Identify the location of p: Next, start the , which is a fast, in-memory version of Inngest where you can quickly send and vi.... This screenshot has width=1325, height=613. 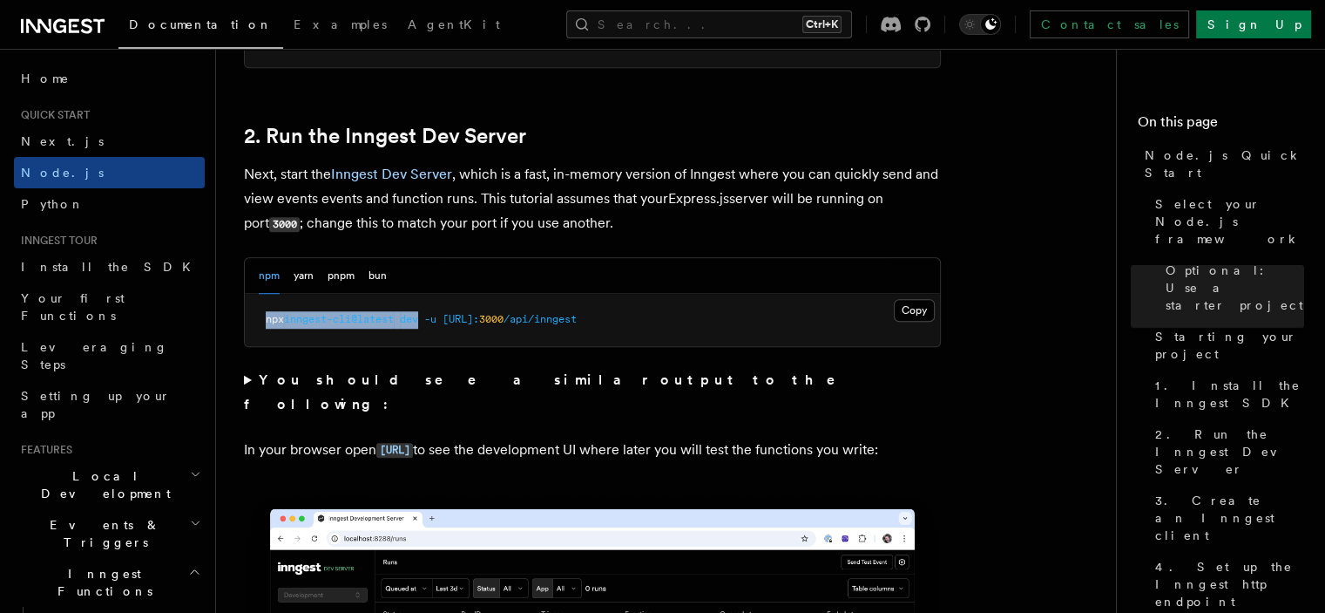
(593, 199).